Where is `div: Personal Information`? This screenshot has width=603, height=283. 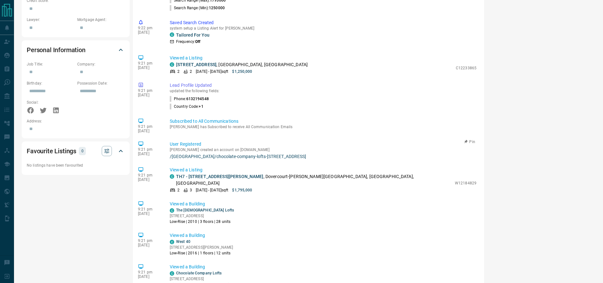 div: Personal Information is located at coordinates (76, 50).